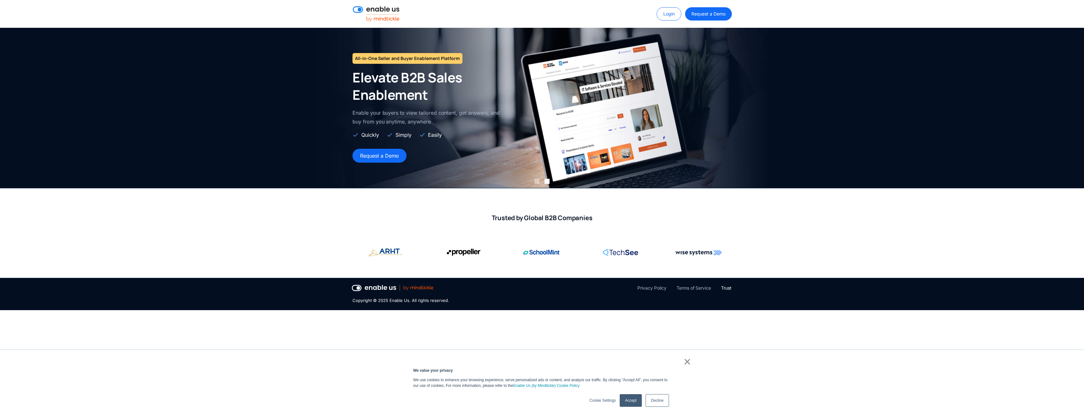  What do you see at coordinates (698, 252) in the screenshot?
I see `img: Wise Systems corporate logo` at bounding box center [698, 252].